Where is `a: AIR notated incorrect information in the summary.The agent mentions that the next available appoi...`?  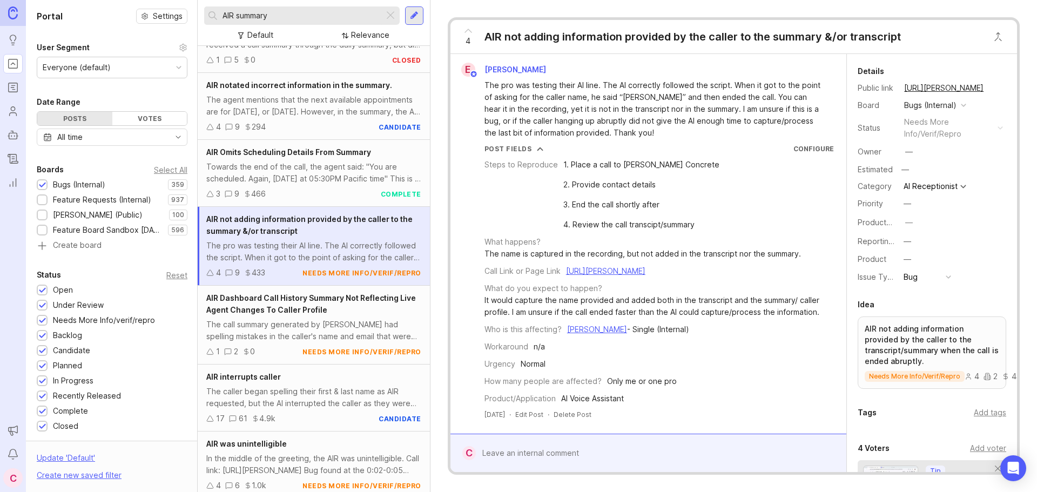
a: AIR notated incorrect information in the summary.The agent mentions that the next available appoi... is located at coordinates (314, 106).